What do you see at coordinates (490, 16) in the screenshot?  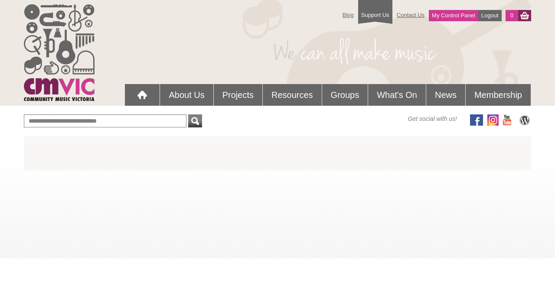 I see `a: Logout` at bounding box center [490, 16].